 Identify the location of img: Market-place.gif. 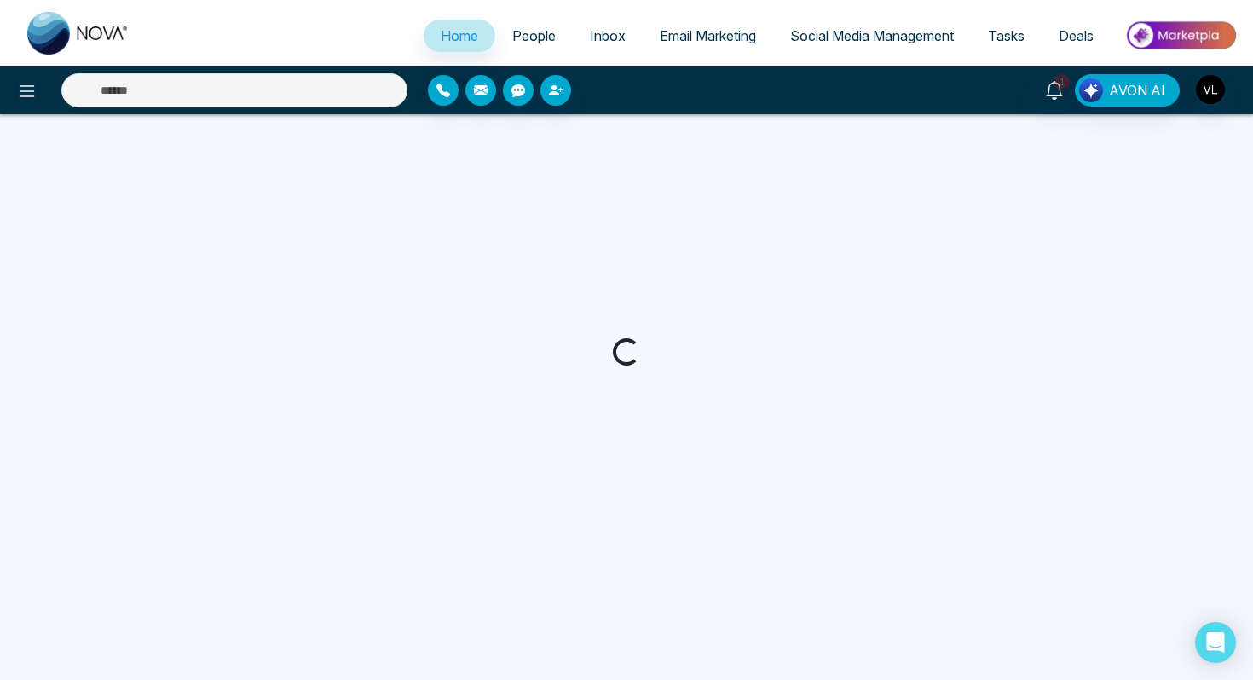
(1180, 35).